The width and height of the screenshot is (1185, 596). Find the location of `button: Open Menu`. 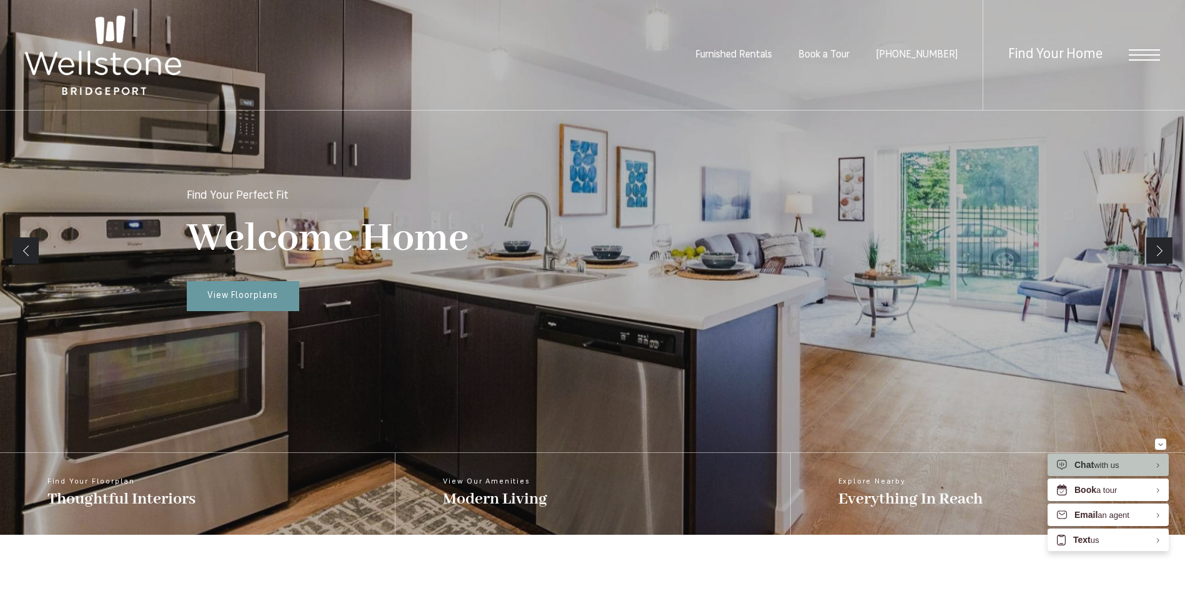

button: Open Menu is located at coordinates (1145, 55).